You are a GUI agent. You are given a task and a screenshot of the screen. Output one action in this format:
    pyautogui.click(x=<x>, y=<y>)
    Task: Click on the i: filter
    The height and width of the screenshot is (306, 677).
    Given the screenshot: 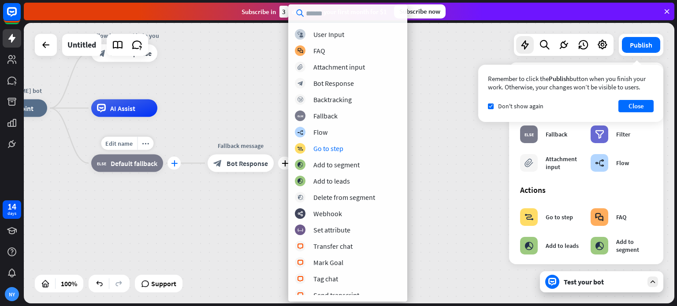 What is the action you would take?
    pyautogui.click(x=599, y=134)
    